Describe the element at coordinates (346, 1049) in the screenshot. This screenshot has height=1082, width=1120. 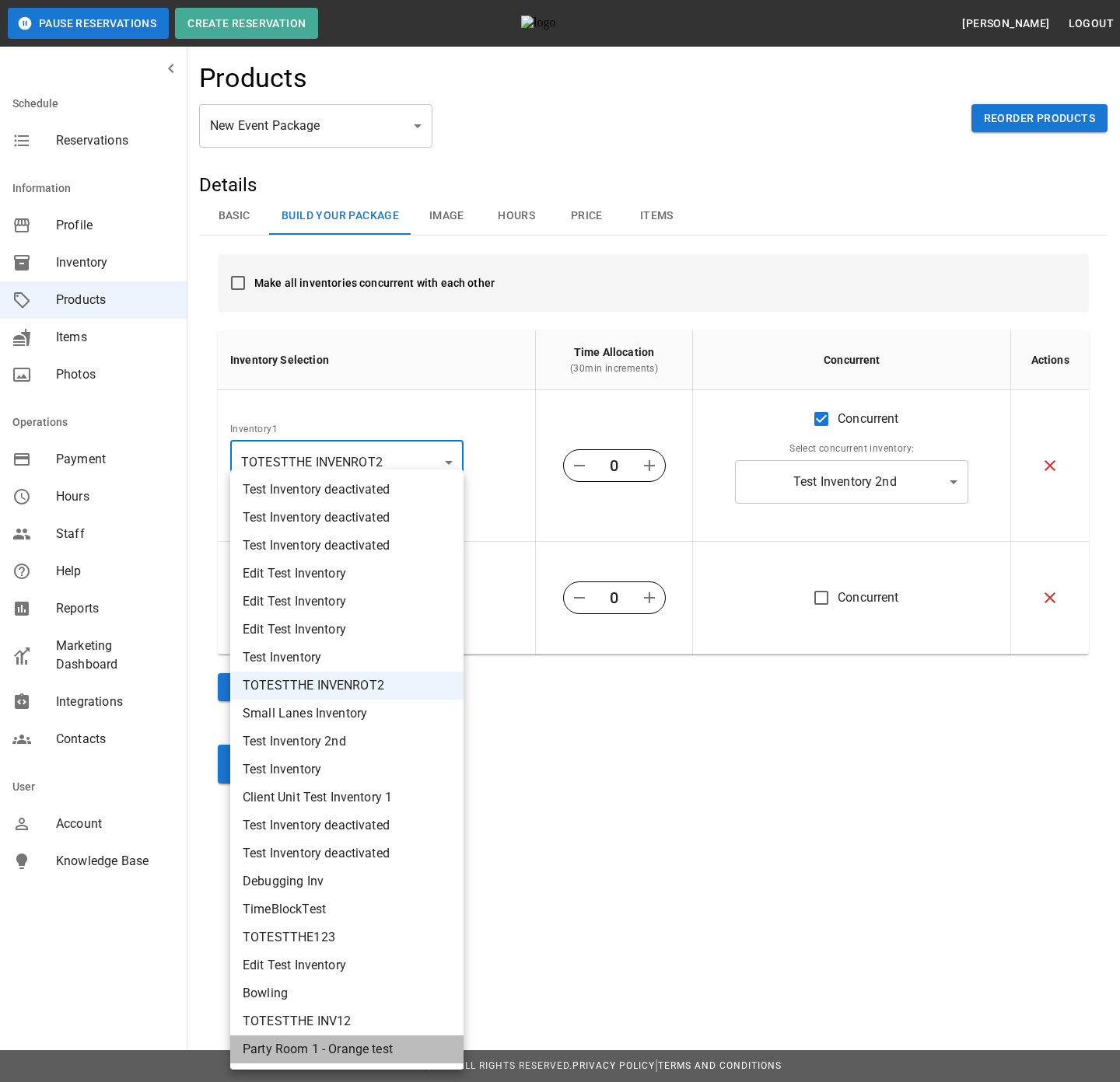
I see `li: Party Room 1 - Orange test` at that location.